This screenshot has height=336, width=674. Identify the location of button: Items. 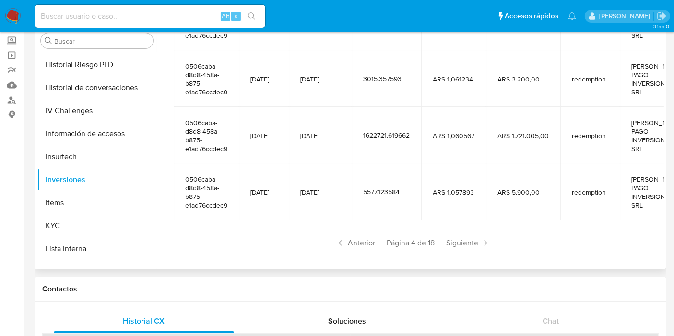
(97, 203).